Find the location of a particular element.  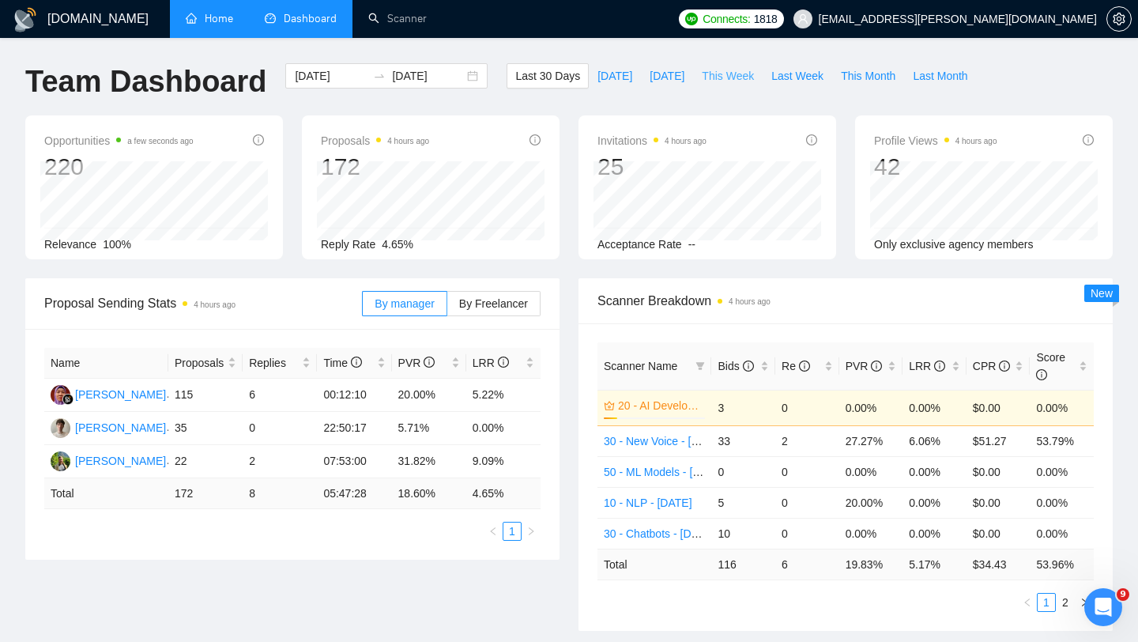

td: $ 34.43 is located at coordinates (998, 563).